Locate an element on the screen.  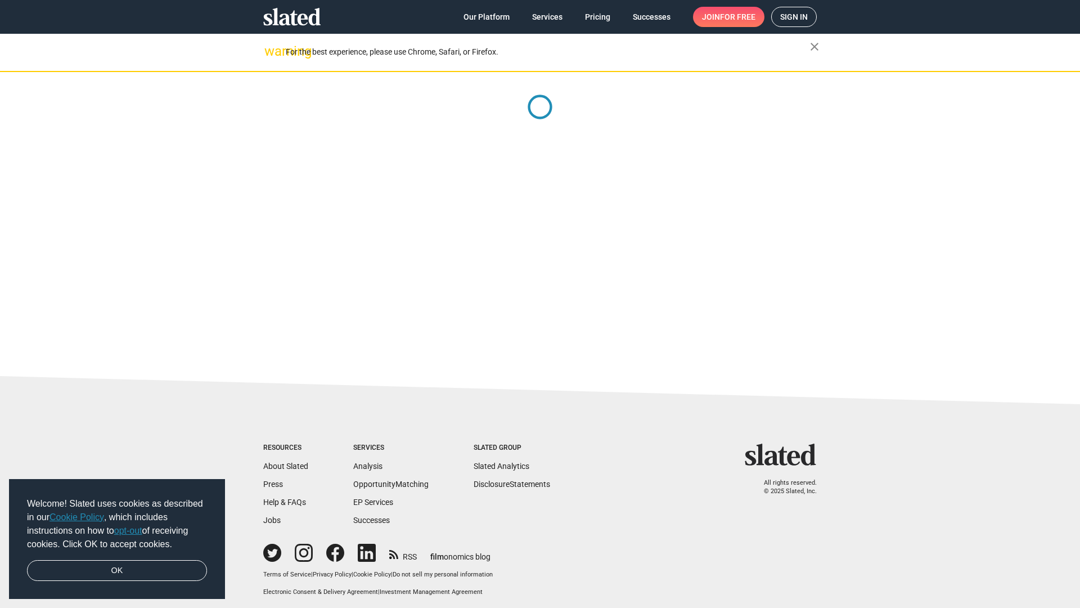
span: Successes is located at coordinates (651, 17).